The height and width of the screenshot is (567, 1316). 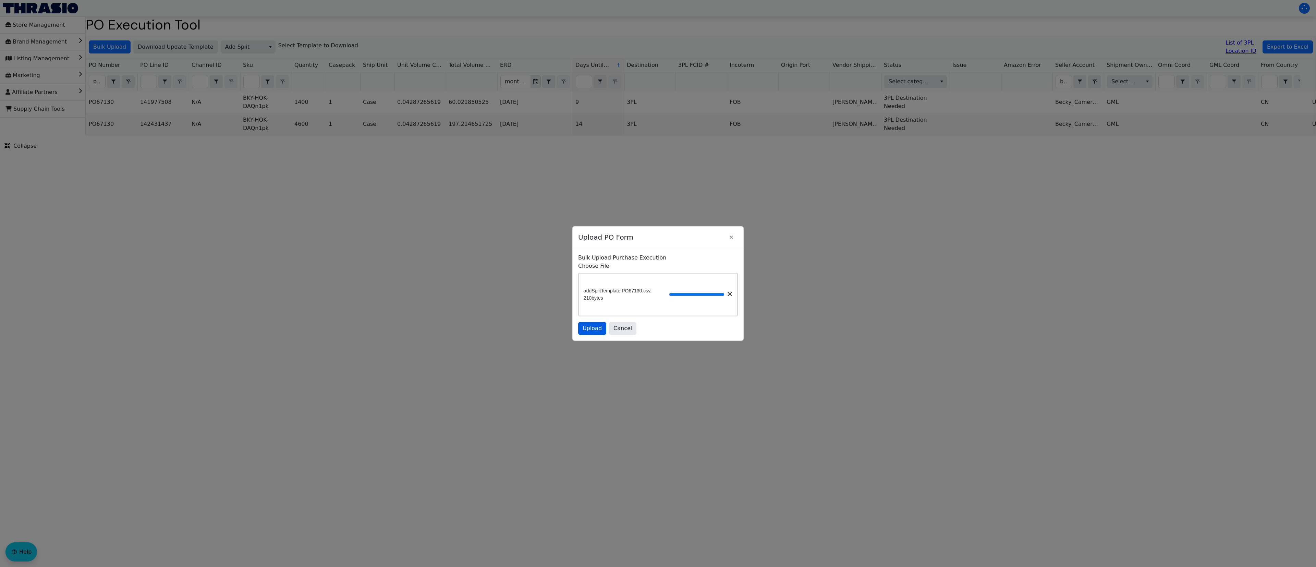 I want to click on button: Cancel, so click(x=623, y=328).